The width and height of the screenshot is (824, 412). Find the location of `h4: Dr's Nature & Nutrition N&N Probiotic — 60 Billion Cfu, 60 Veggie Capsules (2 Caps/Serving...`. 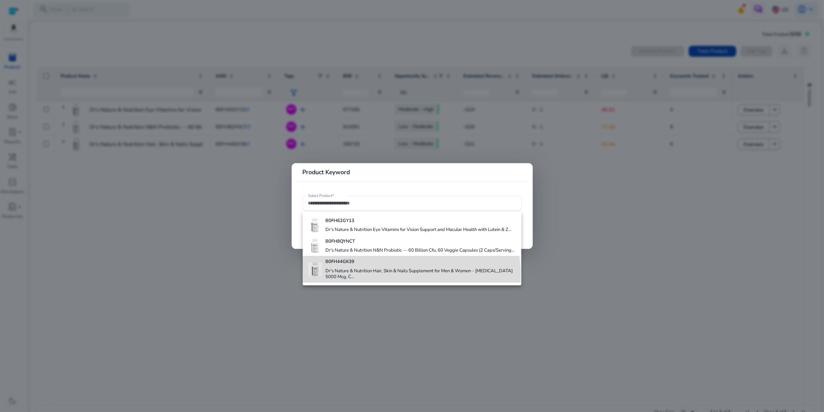

h4: Dr's Nature & Nutrition N&N Probiotic — 60 Billion Cfu, 60 Veggie Capsules (2 Caps/Serving... is located at coordinates (420, 251).